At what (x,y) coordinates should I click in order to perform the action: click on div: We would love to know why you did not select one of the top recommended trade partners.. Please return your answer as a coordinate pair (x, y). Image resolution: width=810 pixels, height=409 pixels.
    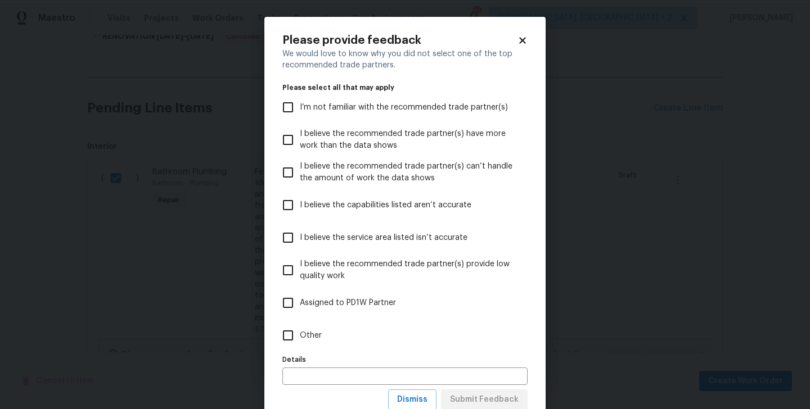
    Looking at the image, I should click on (405, 60).